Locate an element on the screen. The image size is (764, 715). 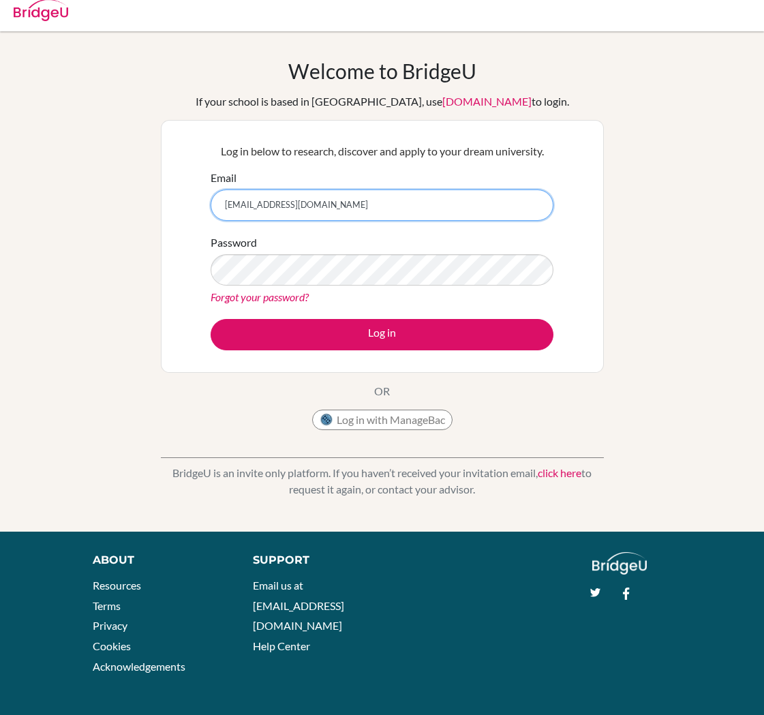
label: Password is located at coordinates (234, 243).